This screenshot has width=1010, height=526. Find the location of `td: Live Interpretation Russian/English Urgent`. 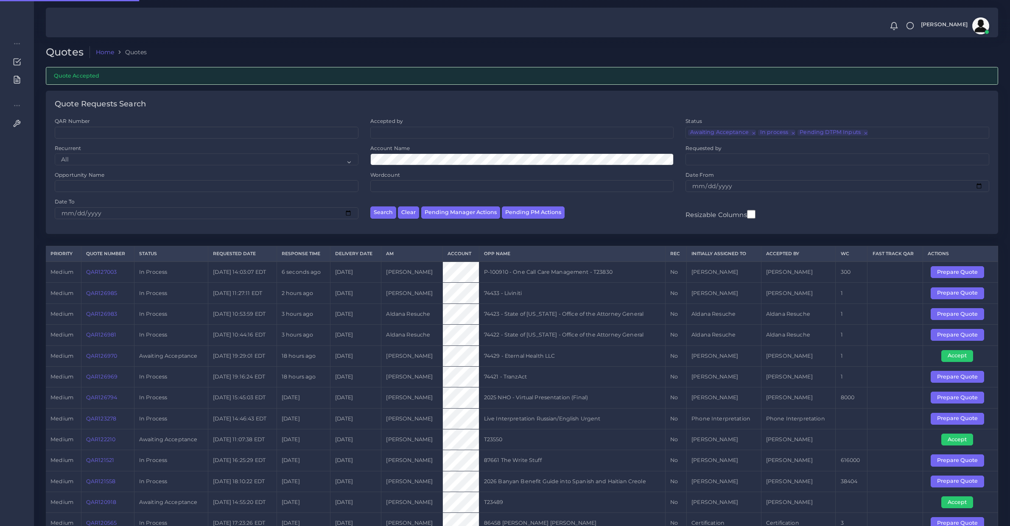

td: Live Interpretation Russian/English Urgent is located at coordinates (572, 419).